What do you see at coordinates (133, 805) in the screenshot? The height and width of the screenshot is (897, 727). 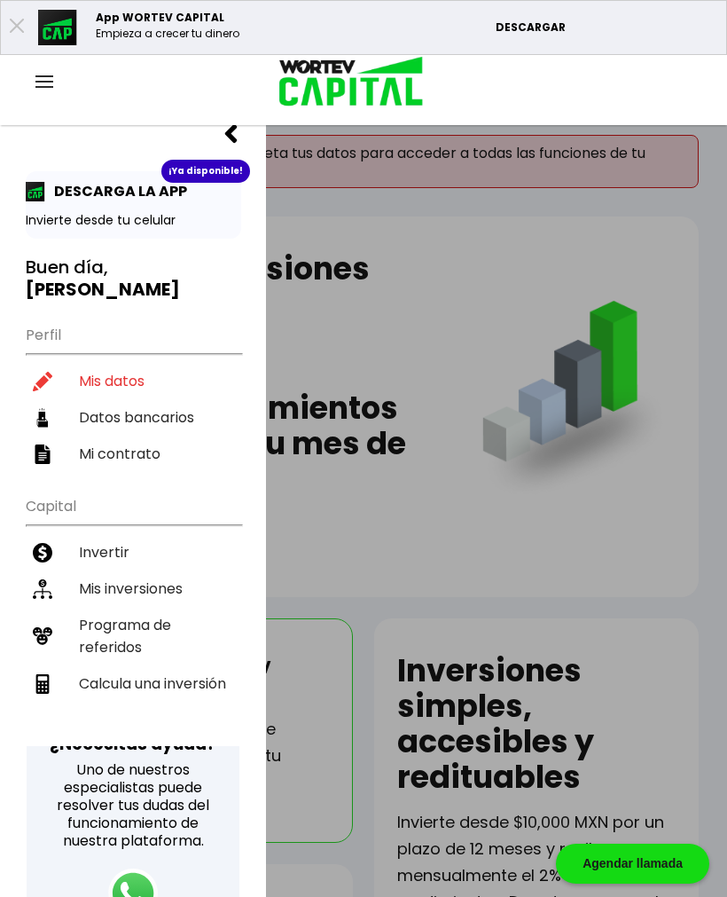 I see `p: Uno de nuestros especialistas puede resolver tus dudas del funcionamiento de nuestra plataforma.` at bounding box center [133, 805].